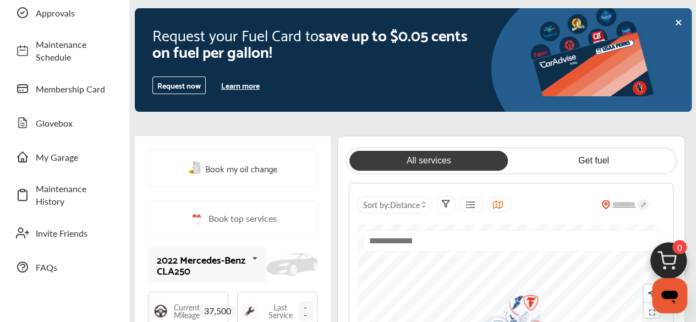  I want to click on img: placeholder_car.fcab19be.svg, so click(292, 265).